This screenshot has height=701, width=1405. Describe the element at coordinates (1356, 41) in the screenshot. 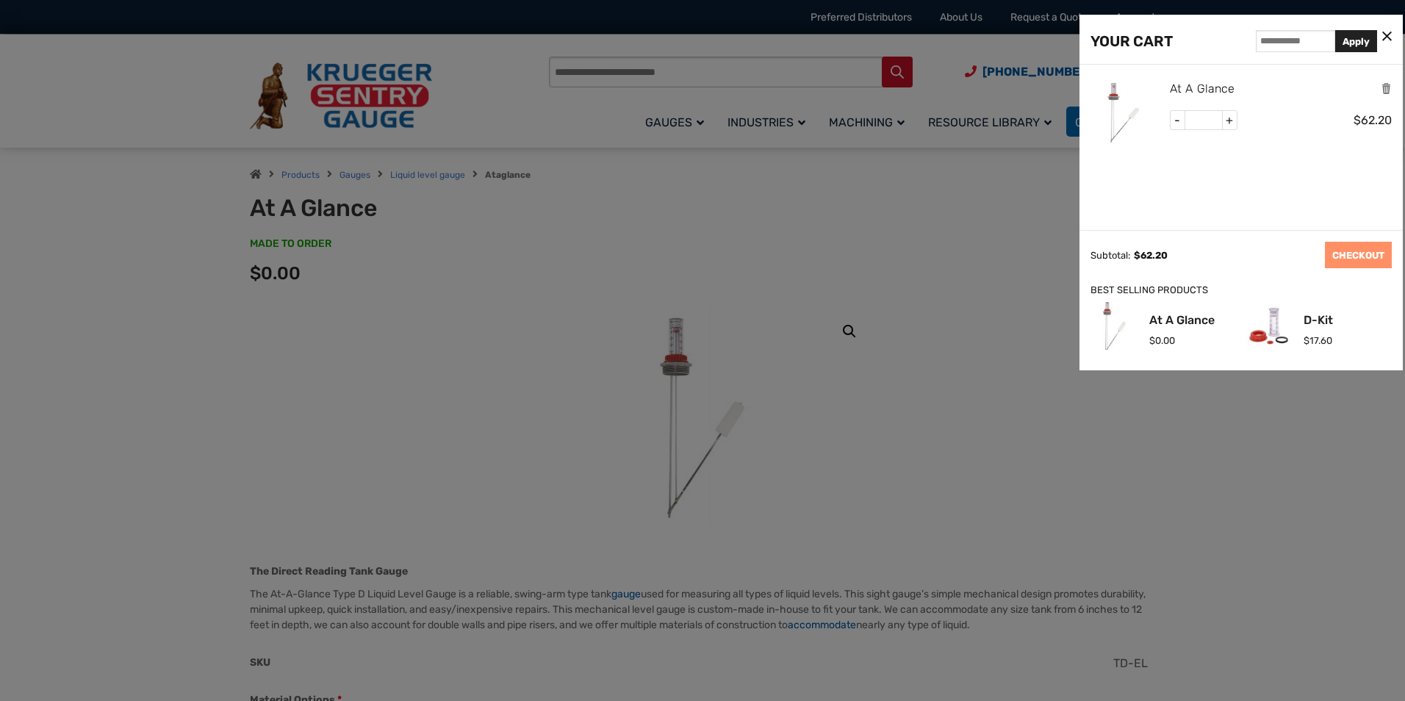

I see `button: Apply` at that location.